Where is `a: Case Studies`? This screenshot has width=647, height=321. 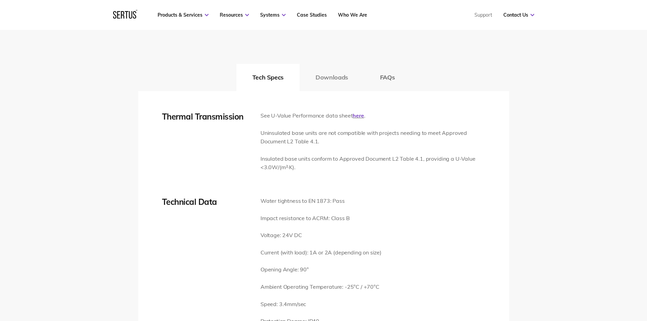 a: Case Studies is located at coordinates (312, 15).